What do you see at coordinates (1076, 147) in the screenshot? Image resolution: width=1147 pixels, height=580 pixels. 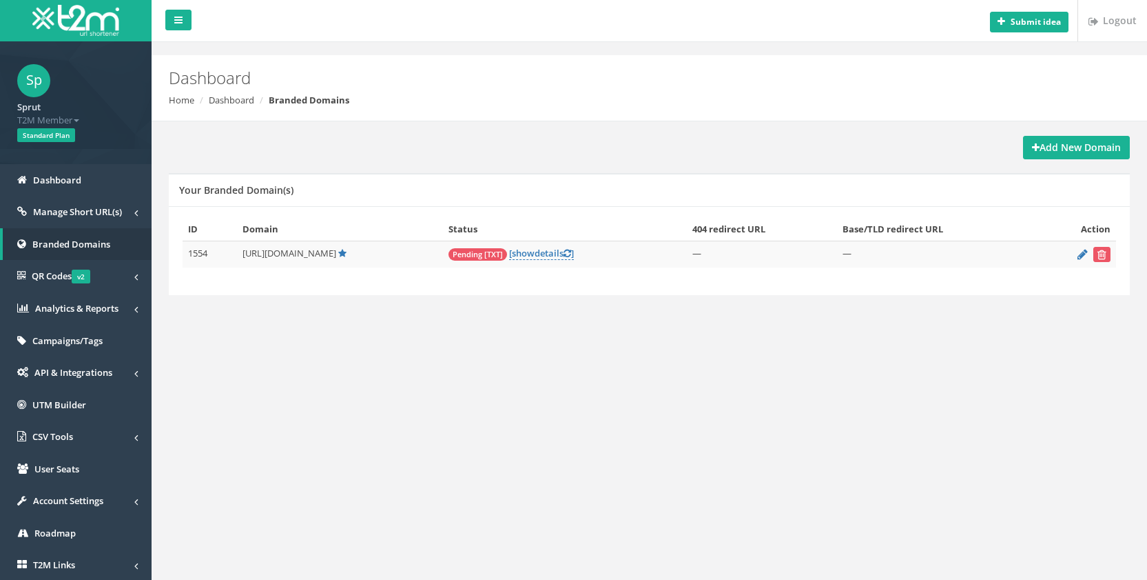 I see `strong: Add New Domain` at bounding box center [1076, 147].